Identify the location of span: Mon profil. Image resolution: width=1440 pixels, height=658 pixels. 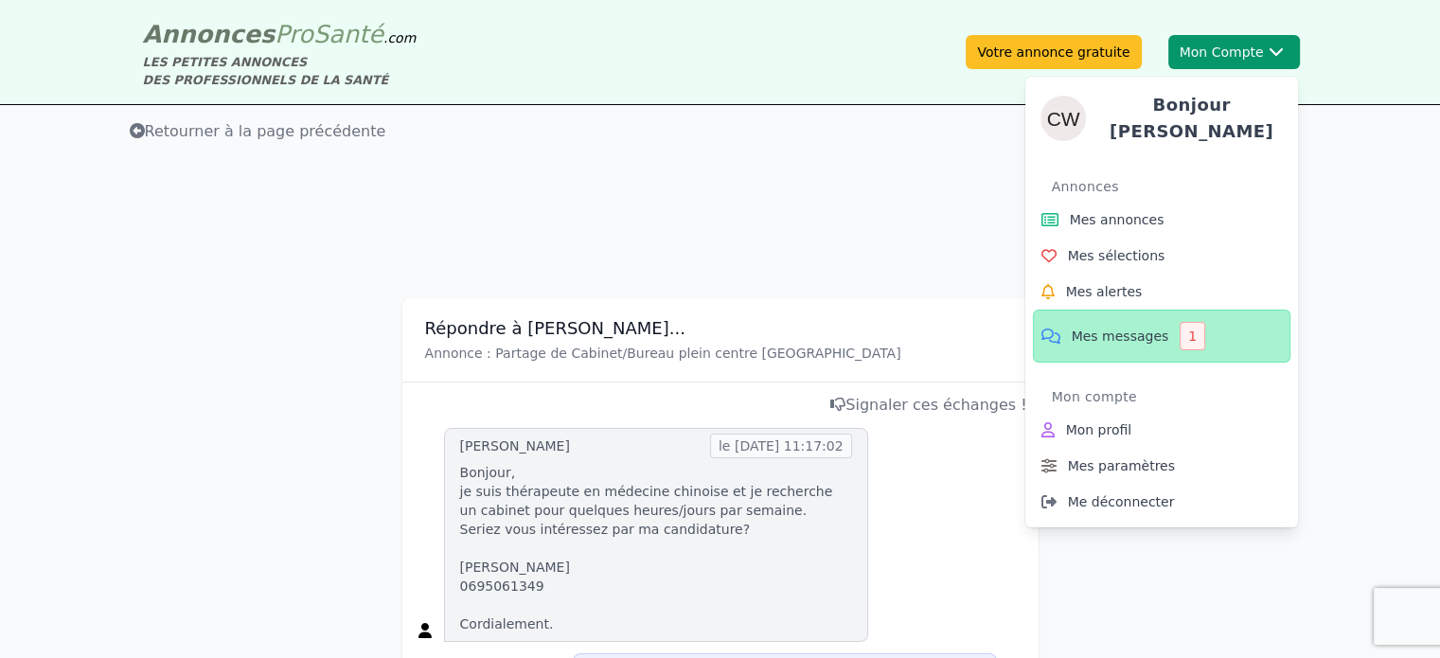
(1099, 430).